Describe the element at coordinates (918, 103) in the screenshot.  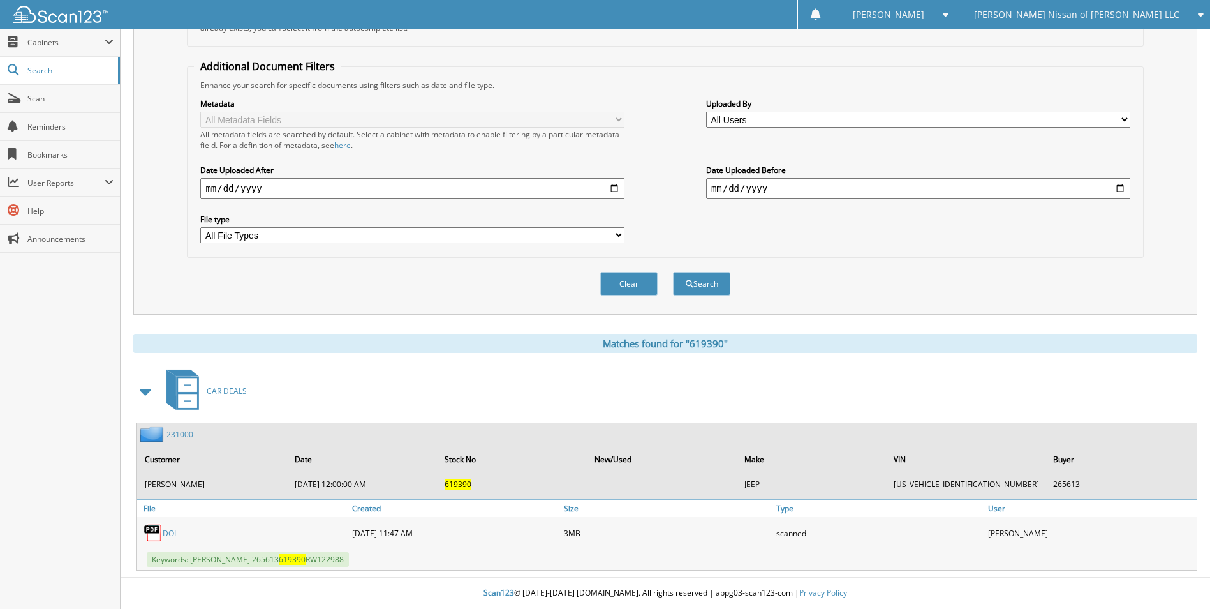
I see `label: Uploaded By` at that location.